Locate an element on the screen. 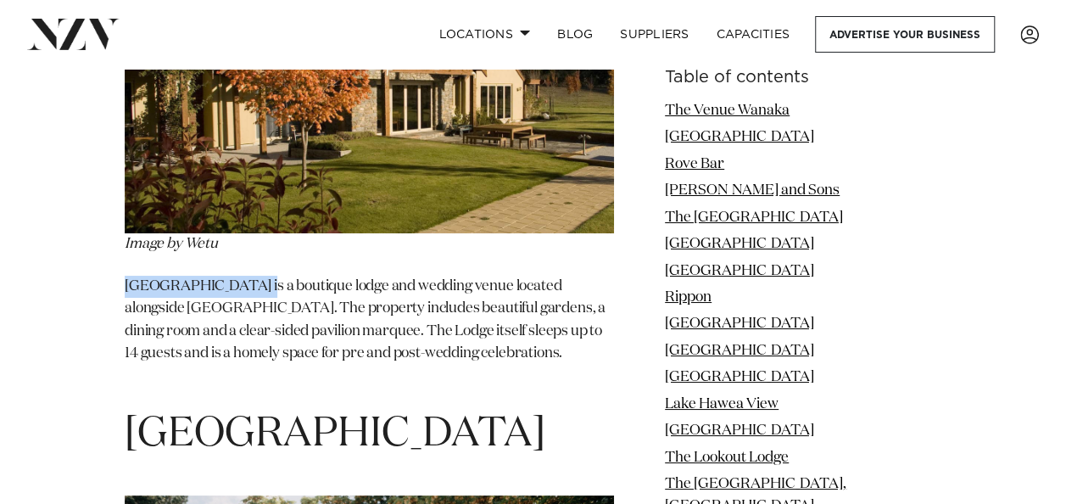 Image resolution: width=1066 pixels, height=504 pixels. h6: Table of contents is located at coordinates (803, 77).